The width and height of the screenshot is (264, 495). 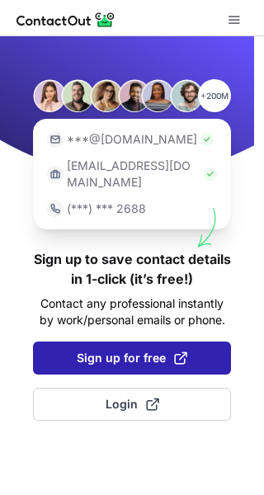 What do you see at coordinates (55, 174) in the screenshot?
I see `img: https://contactout.com/extension/app/static/media/login-work-icon.638a5007170bc45168077fde17b29a1...` at bounding box center [55, 174].